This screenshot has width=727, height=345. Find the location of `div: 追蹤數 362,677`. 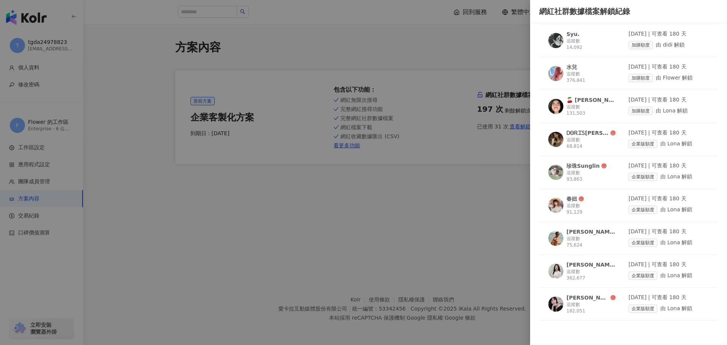

div: 追蹤數 362,677 is located at coordinates (591, 275).